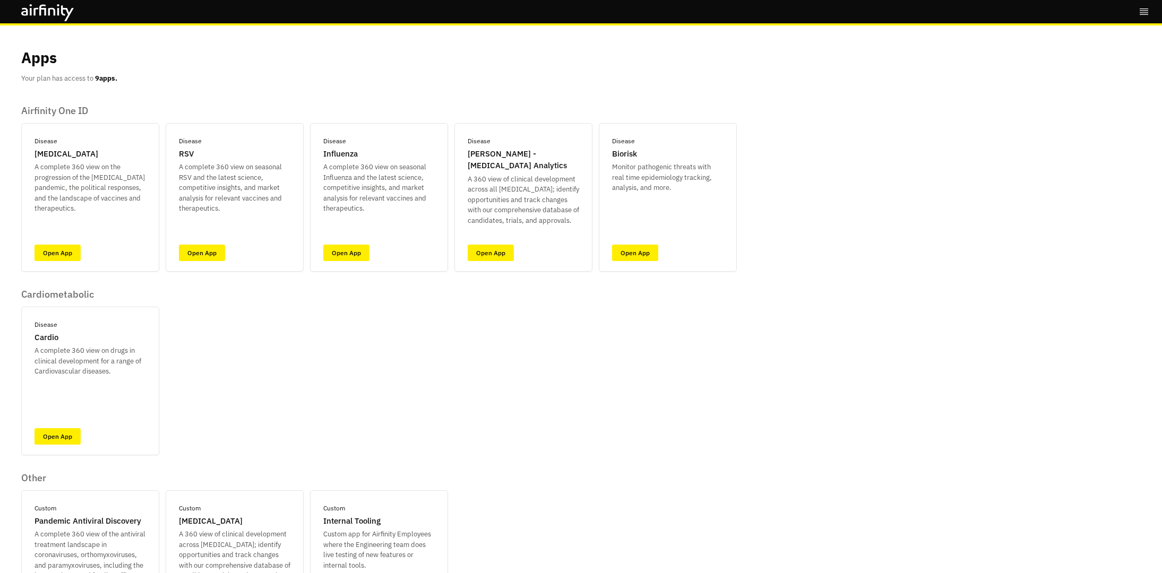 Image resolution: width=1162 pixels, height=573 pixels. Describe the element at coordinates (379, 550) in the screenshot. I see `p: Custom app for Airfinity Employees where the Engineering team does live testing of new features o...` at that location.